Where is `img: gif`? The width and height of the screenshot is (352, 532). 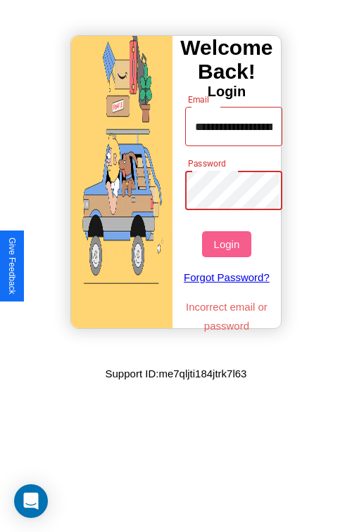 img: gif is located at coordinates (122, 182).